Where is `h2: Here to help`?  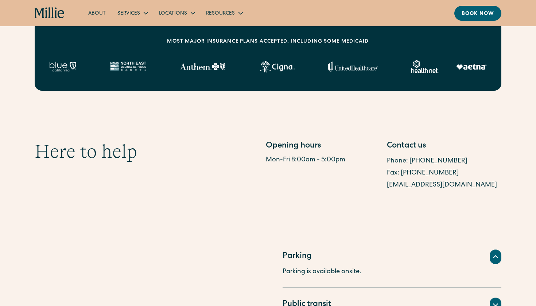
h2: Here to help is located at coordinates (86, 152).